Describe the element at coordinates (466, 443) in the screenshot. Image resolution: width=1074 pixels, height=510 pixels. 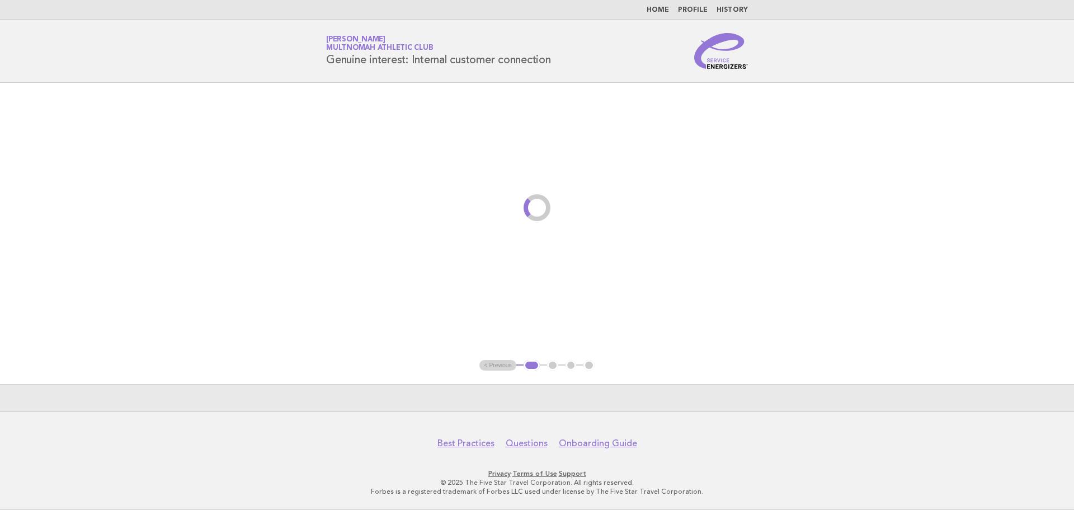
I see `a: Best Practices` at that location.